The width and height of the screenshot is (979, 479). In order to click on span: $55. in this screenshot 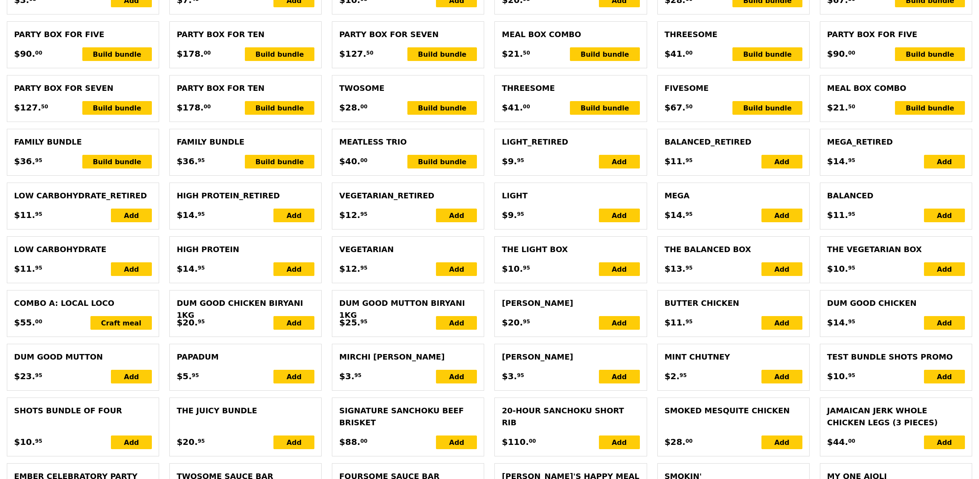, I will do `click(24, 323)`.